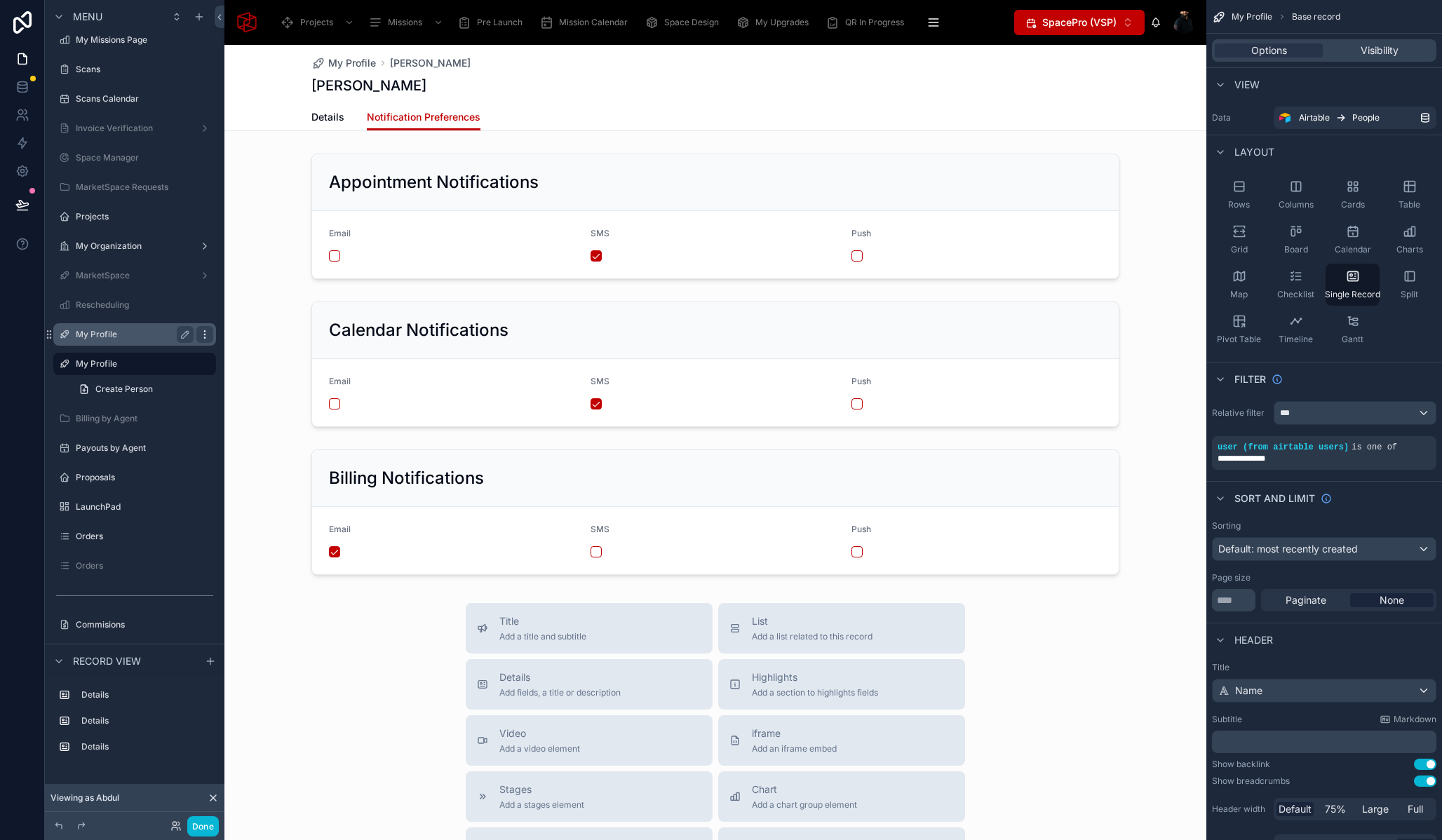 This screenshot has width=1442, height=840. What do you see at coordinates (1410, 250) in the screenshot?
I see `span: Charts` at bounding box center [1410, 250].